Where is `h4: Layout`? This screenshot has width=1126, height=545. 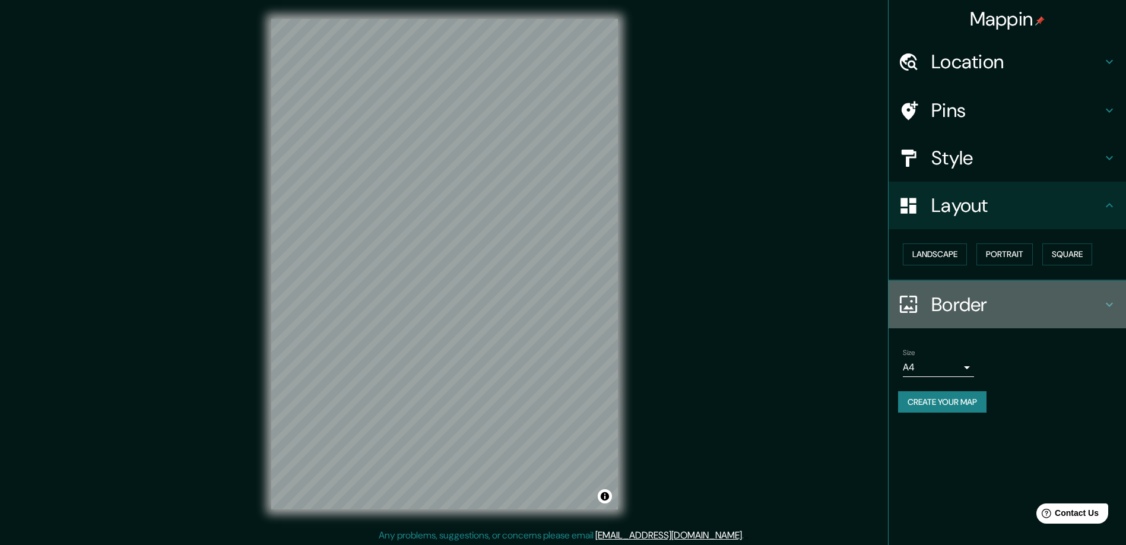 h4: Layout is located at coordinates (1017, 205).